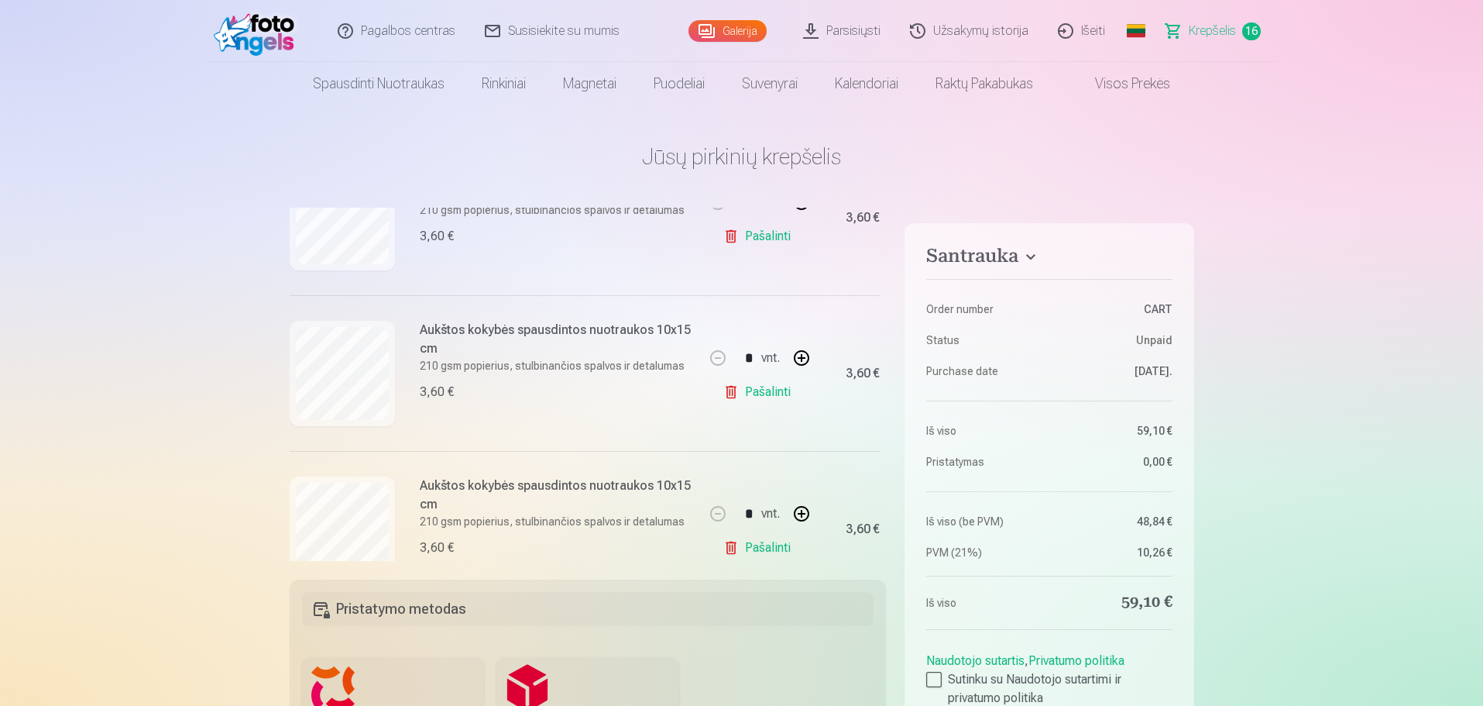 The image size is (1483, 706). What do you see at coordinates (1115, 552) in the screenshot?
I see `dd: 10,26 €` at bounding box center [1115, 552].